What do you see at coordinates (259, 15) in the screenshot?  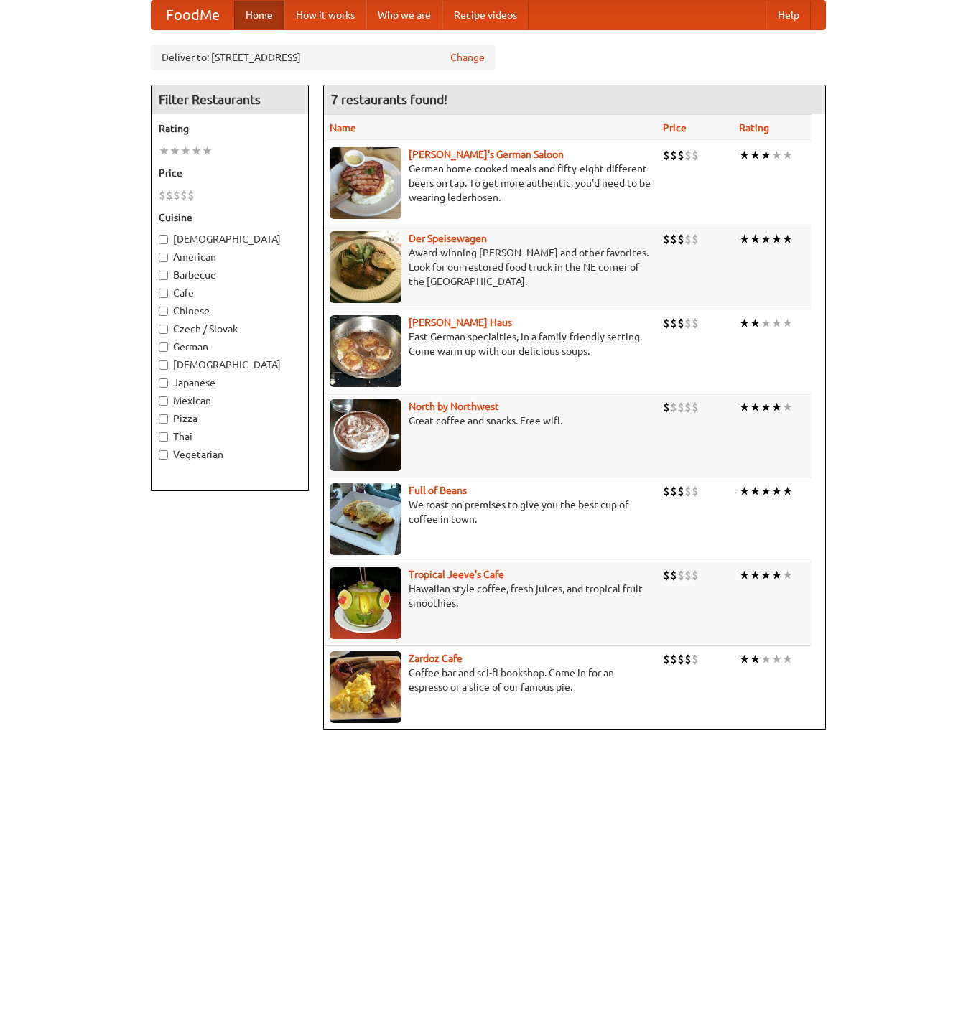 I see `a: Home` at bounding box center [259, 15].